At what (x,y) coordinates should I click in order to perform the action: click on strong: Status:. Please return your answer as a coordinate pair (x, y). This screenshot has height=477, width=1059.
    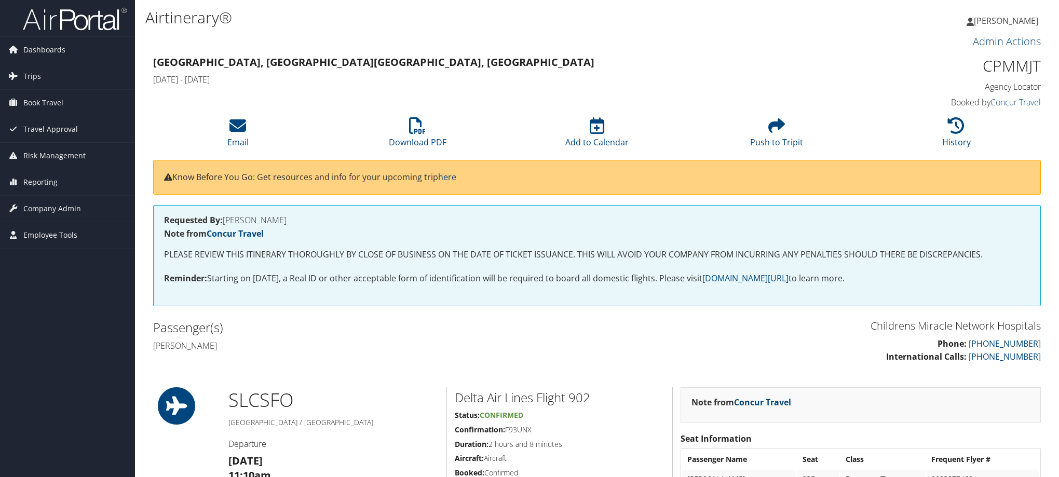
    Looking at the image, I should click on (467, 415).